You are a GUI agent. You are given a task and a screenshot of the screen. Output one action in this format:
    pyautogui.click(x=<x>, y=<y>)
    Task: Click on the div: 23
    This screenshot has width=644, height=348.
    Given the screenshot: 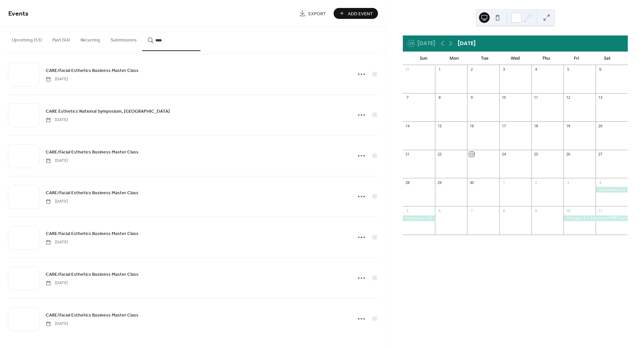 What is the action you would take?
    pyautogui.click(x=472, y=154)
    